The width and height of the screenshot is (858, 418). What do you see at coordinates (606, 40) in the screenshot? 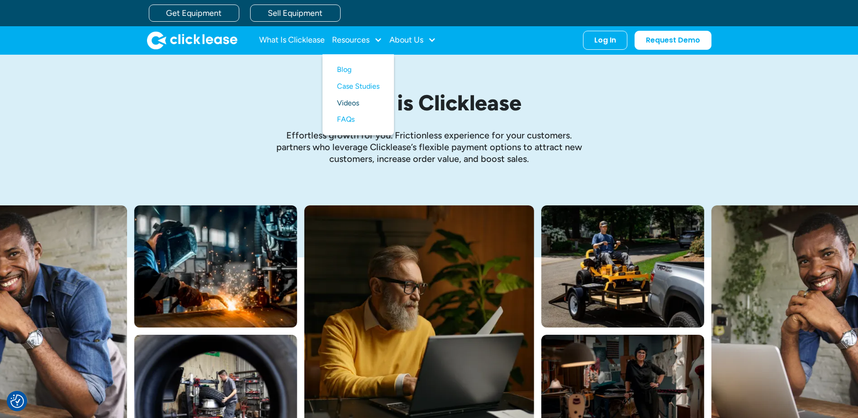
I see `div: Log In` at bounding box center [606, 40].